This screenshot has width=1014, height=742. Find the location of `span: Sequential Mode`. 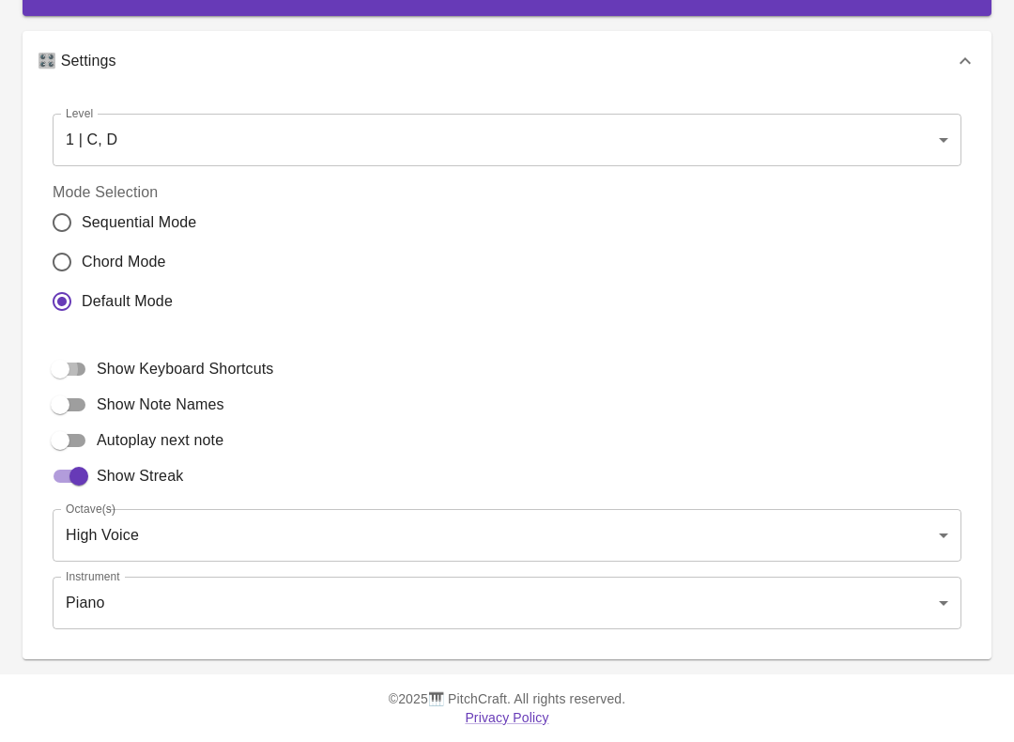

span: Sequential Mode is located at coordinates (139, 223).